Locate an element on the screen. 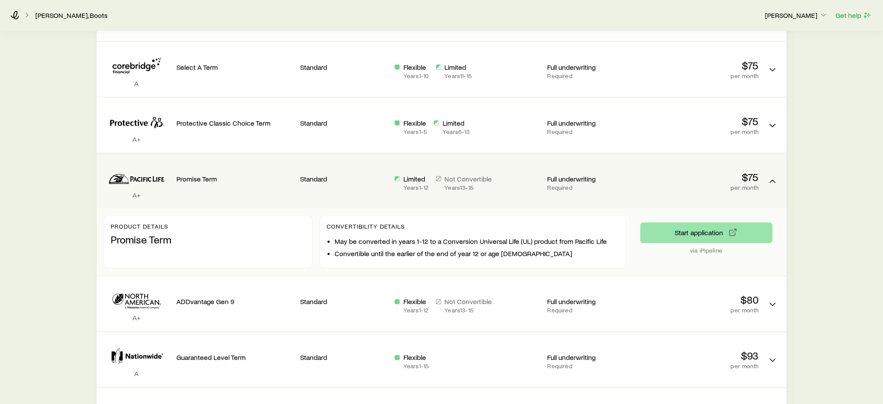 The height and width of the screenshot is (404, 883). p: Years 1 - 10 is located at coordinates (416, 76).